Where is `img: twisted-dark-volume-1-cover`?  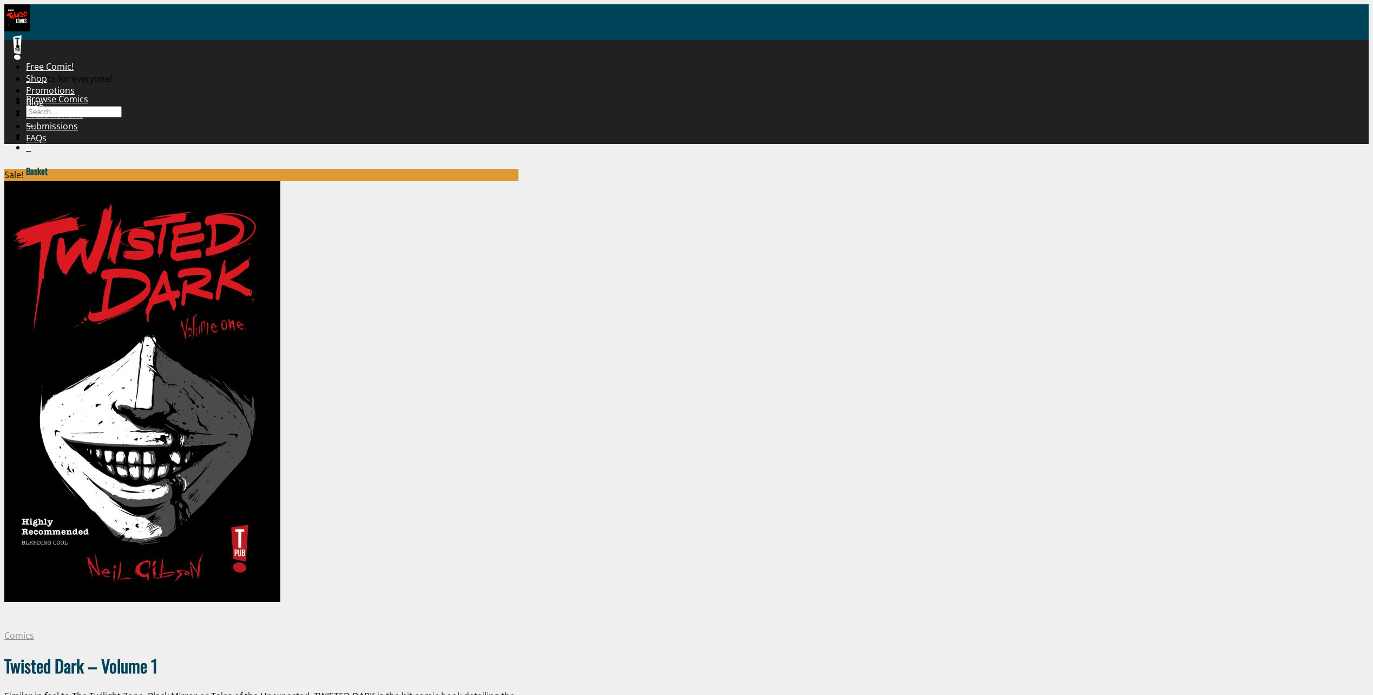
img: twisted-dark-volume-1-cover is located at coordinates (142, 391).